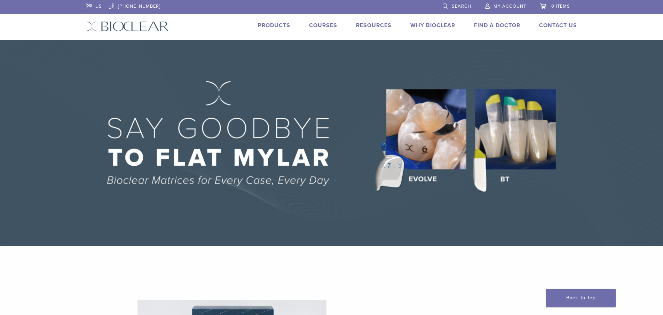 This screenshot has height=315, width=663. Describe the element at coordinates (127, 26) in the screenshot. I see `img: Bioclear` at that location.